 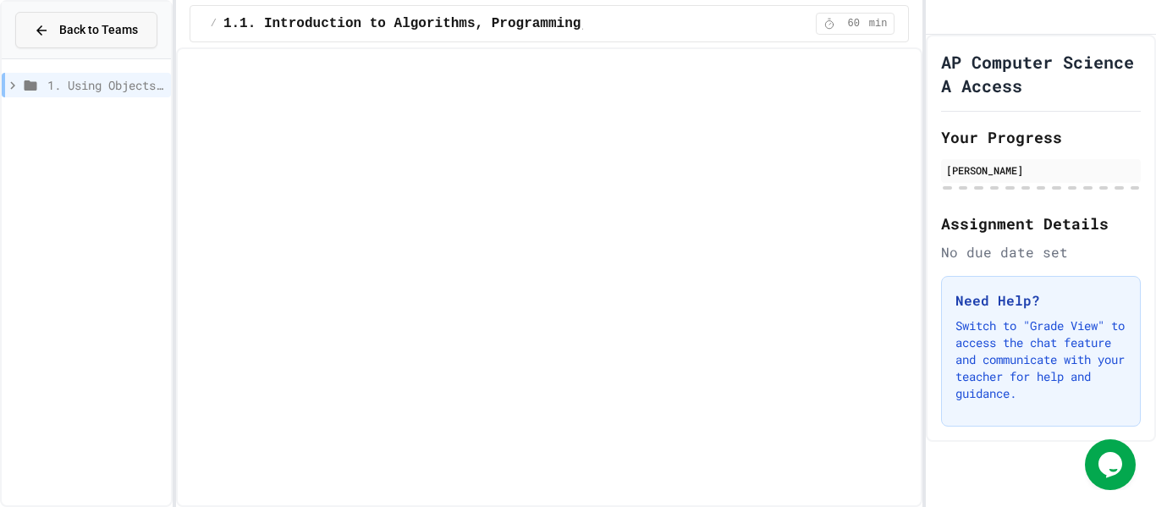 What do you see at coordinates (98, 30) in the screenshot?
I see `span: Back to Teams` at bounding box center [98, 30].